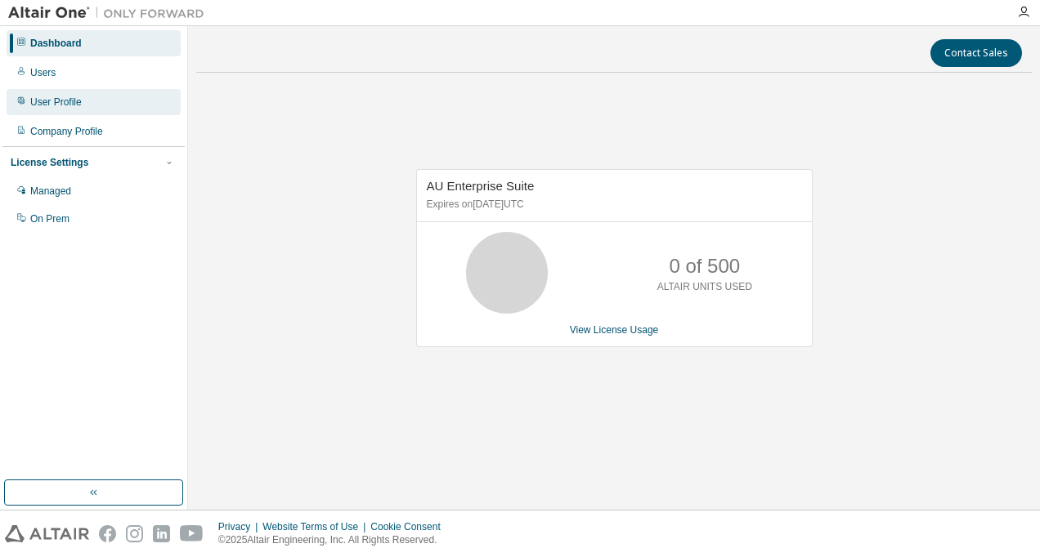  I want to click on img: altair_logo.svg, so click(47, 534).